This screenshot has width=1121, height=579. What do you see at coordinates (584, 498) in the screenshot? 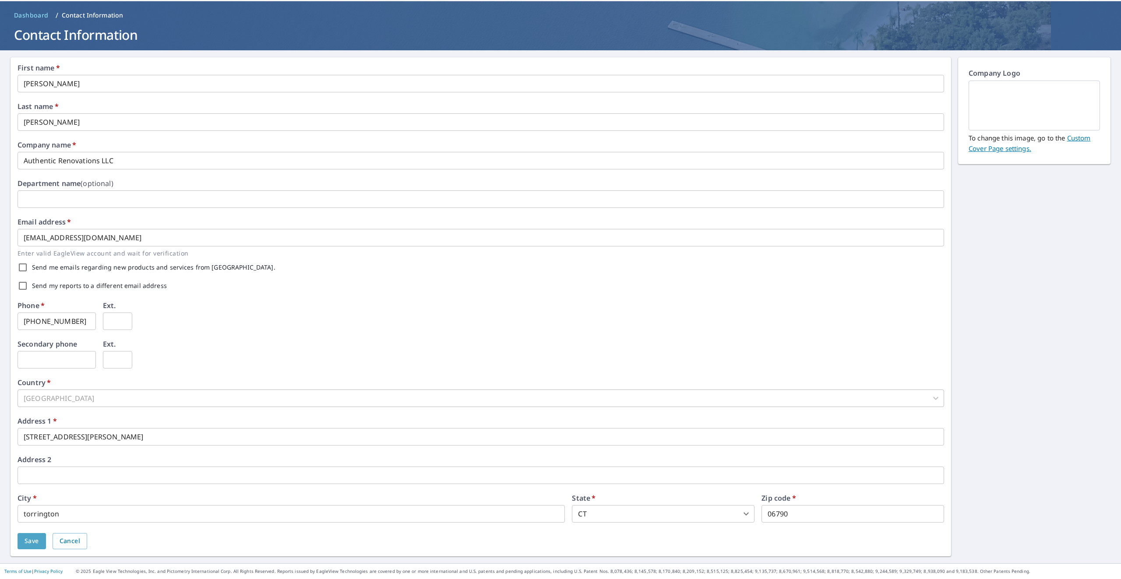
I see `label: State` at bounding box center [584, 498].